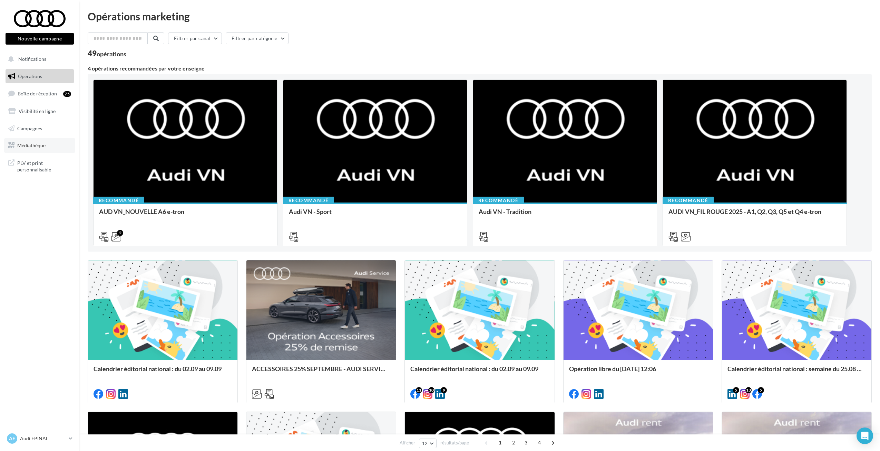 The image size is (880, 451). What do you see at coordinates (120, 233) in the screenshot?
I see `div: 2` at bounding box center [120, 233].